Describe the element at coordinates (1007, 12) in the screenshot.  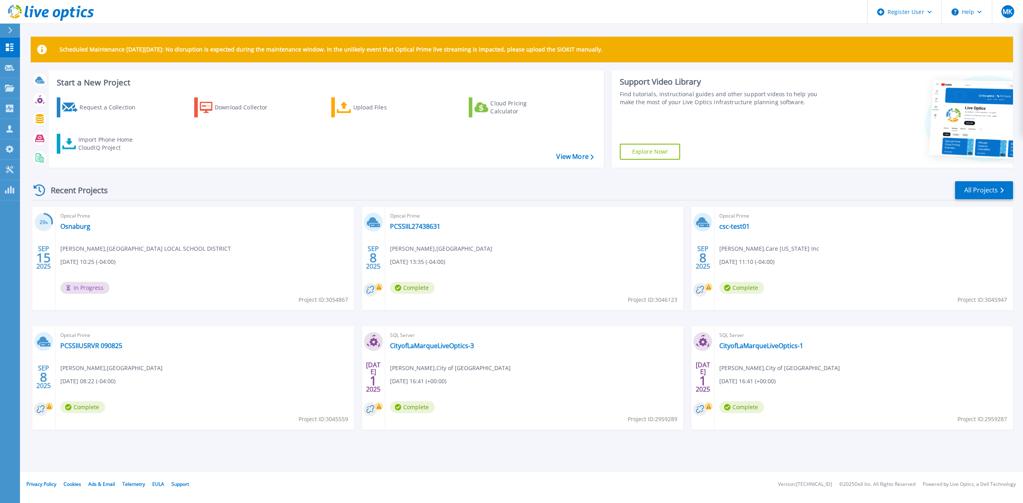
I see `span: MK` at that location.